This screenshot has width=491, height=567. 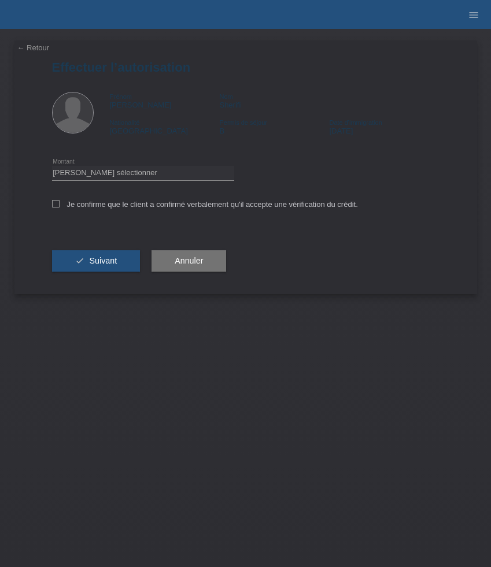 I want to click on label: Je confirme que le client a confirmé verbalement qu'il accepte une vérification du crédit., so click(x=205, y=204).